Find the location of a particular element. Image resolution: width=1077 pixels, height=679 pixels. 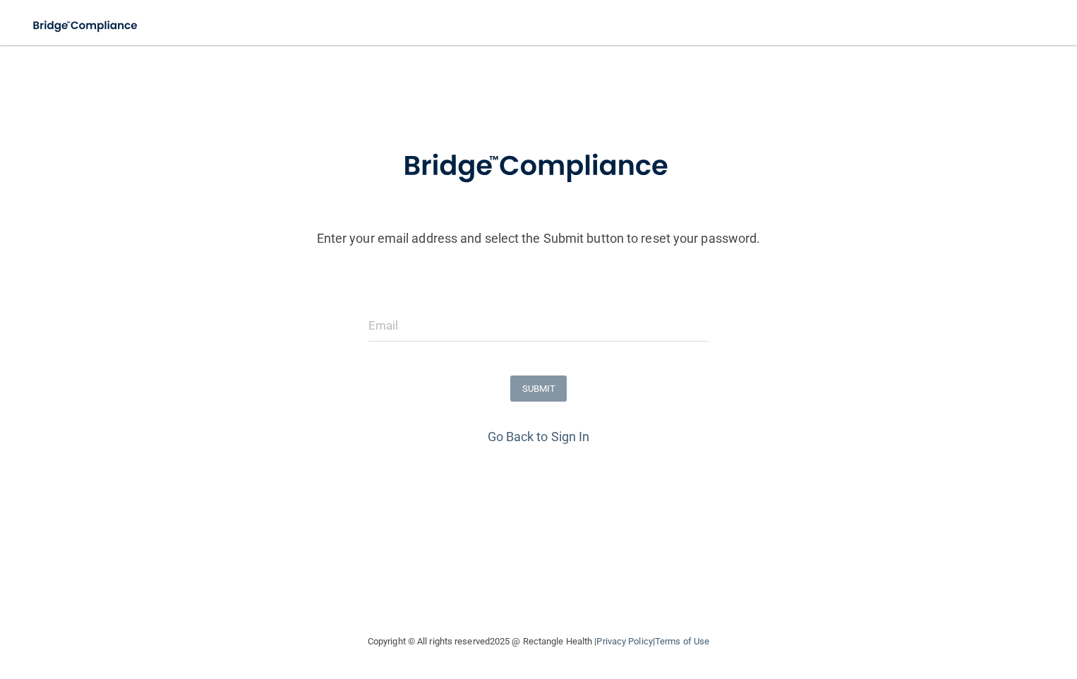

a: Go Back to Sign In is located at coordinates (539, 436).